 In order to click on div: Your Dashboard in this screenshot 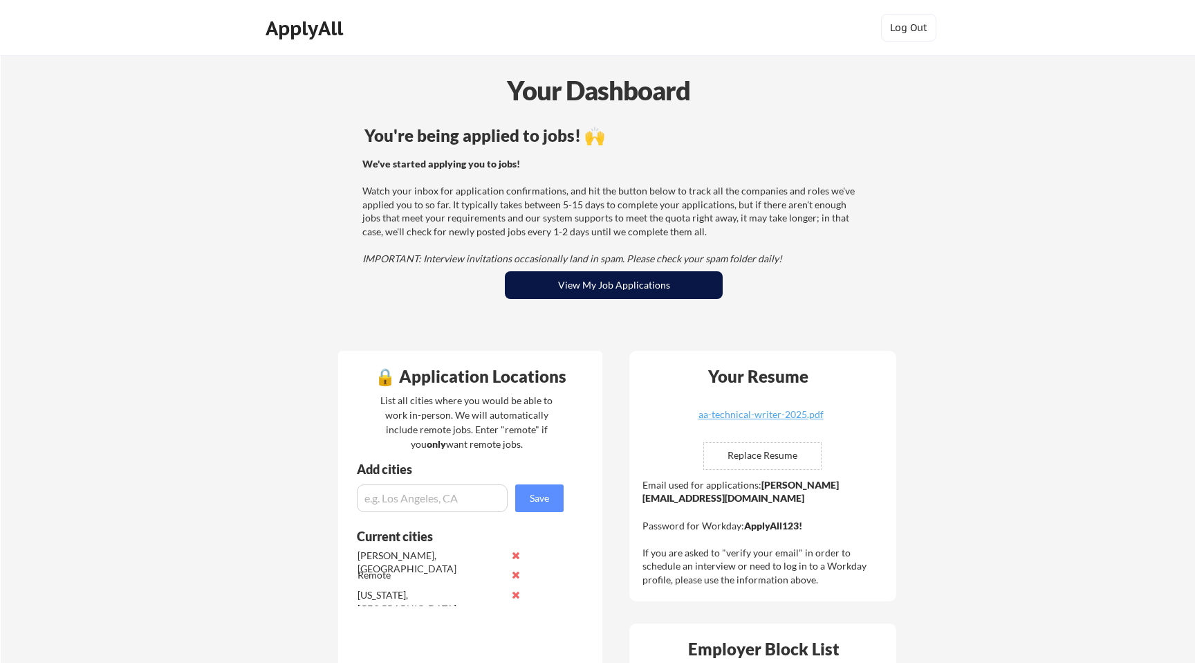, I will do `click(598, 90)`.